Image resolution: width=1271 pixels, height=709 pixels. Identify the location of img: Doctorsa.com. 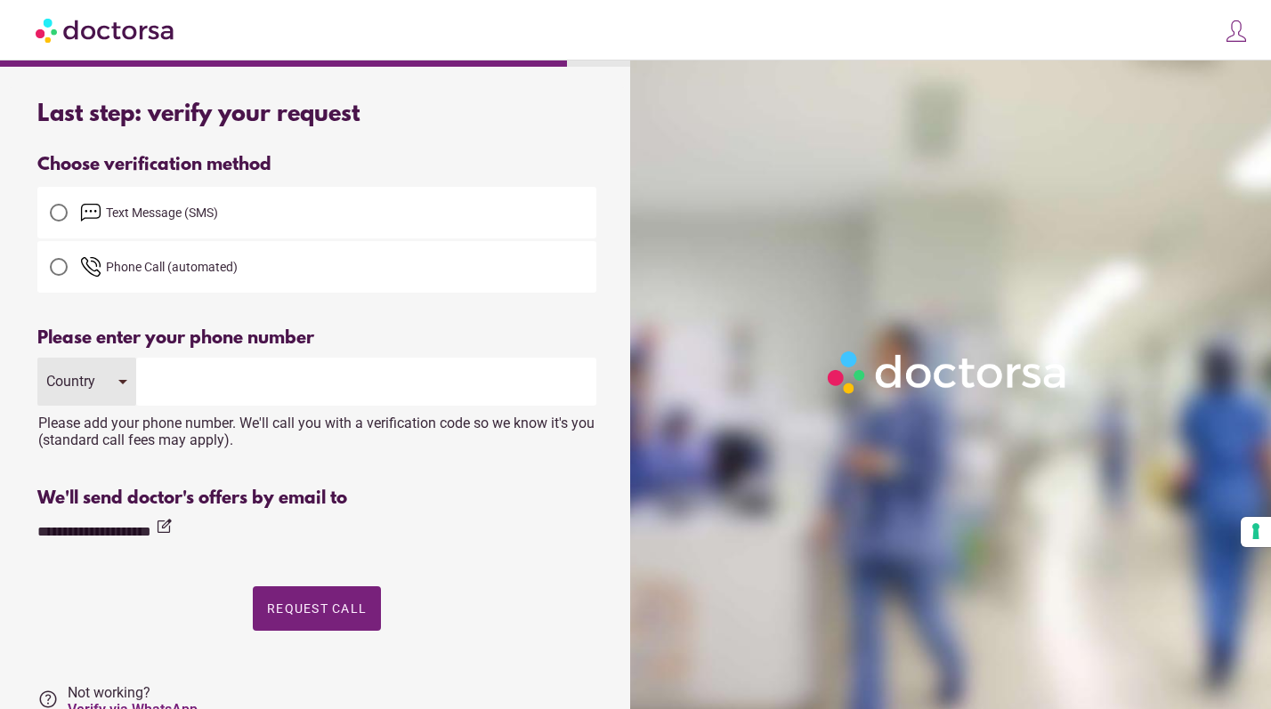
(106, 29).